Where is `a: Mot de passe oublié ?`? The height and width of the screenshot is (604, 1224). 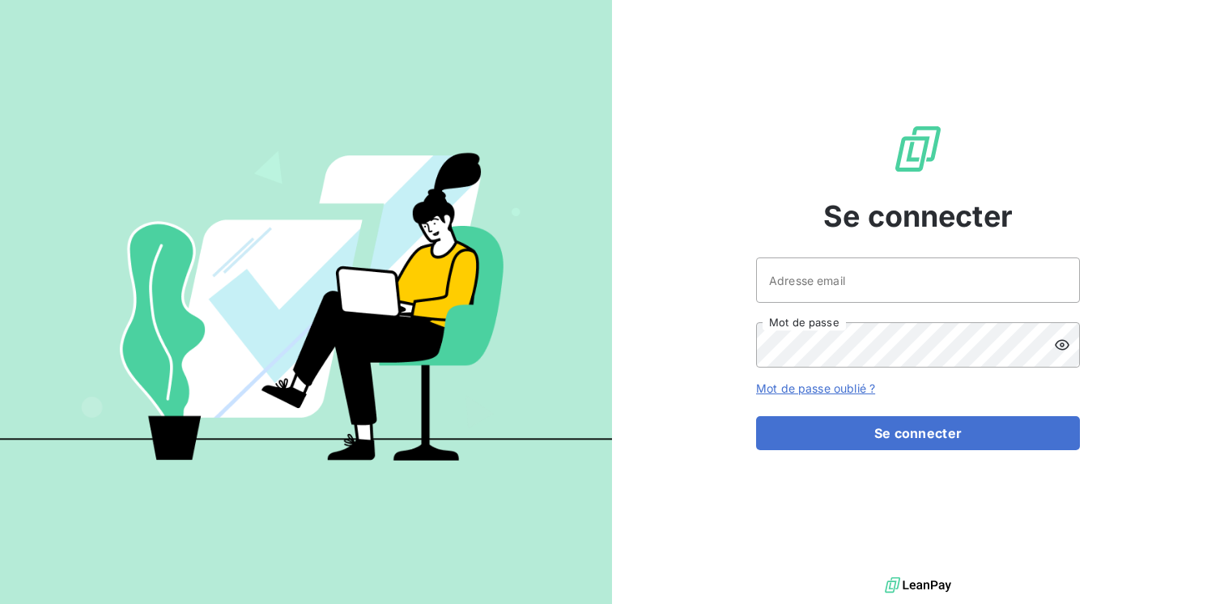 a: Mot de passe oublié ? is located at coordinates (815, 388).